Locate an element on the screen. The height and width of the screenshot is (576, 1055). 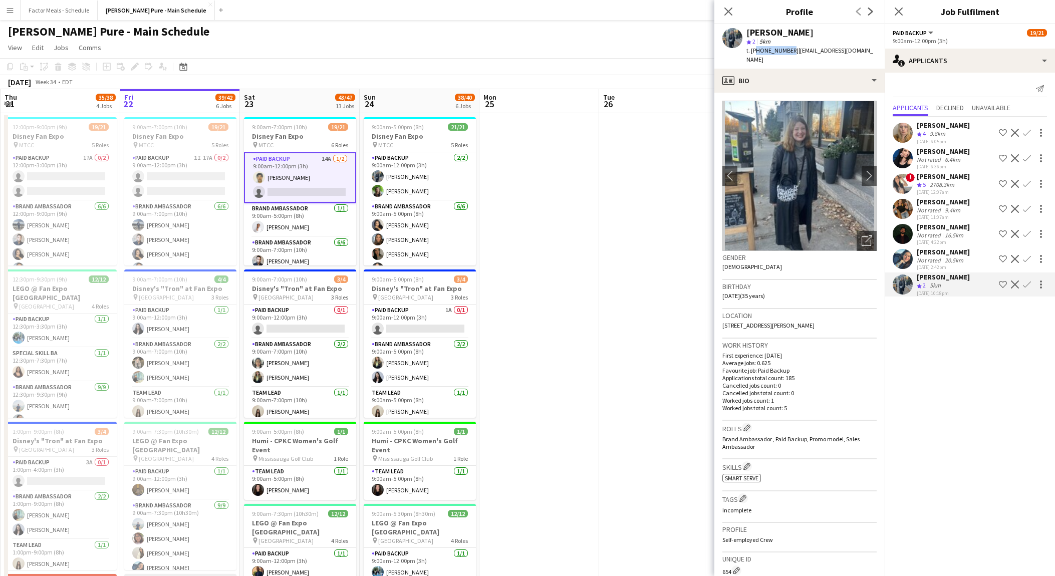
h3: Skills is located at coordinates (799, 466).